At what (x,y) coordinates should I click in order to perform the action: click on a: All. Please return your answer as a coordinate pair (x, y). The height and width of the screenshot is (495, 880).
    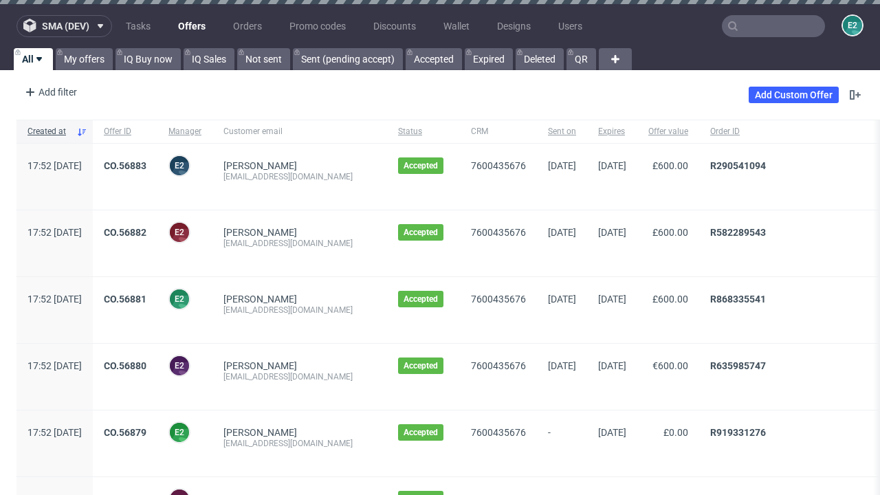
    Looking at the image, I should click on (33, 59).